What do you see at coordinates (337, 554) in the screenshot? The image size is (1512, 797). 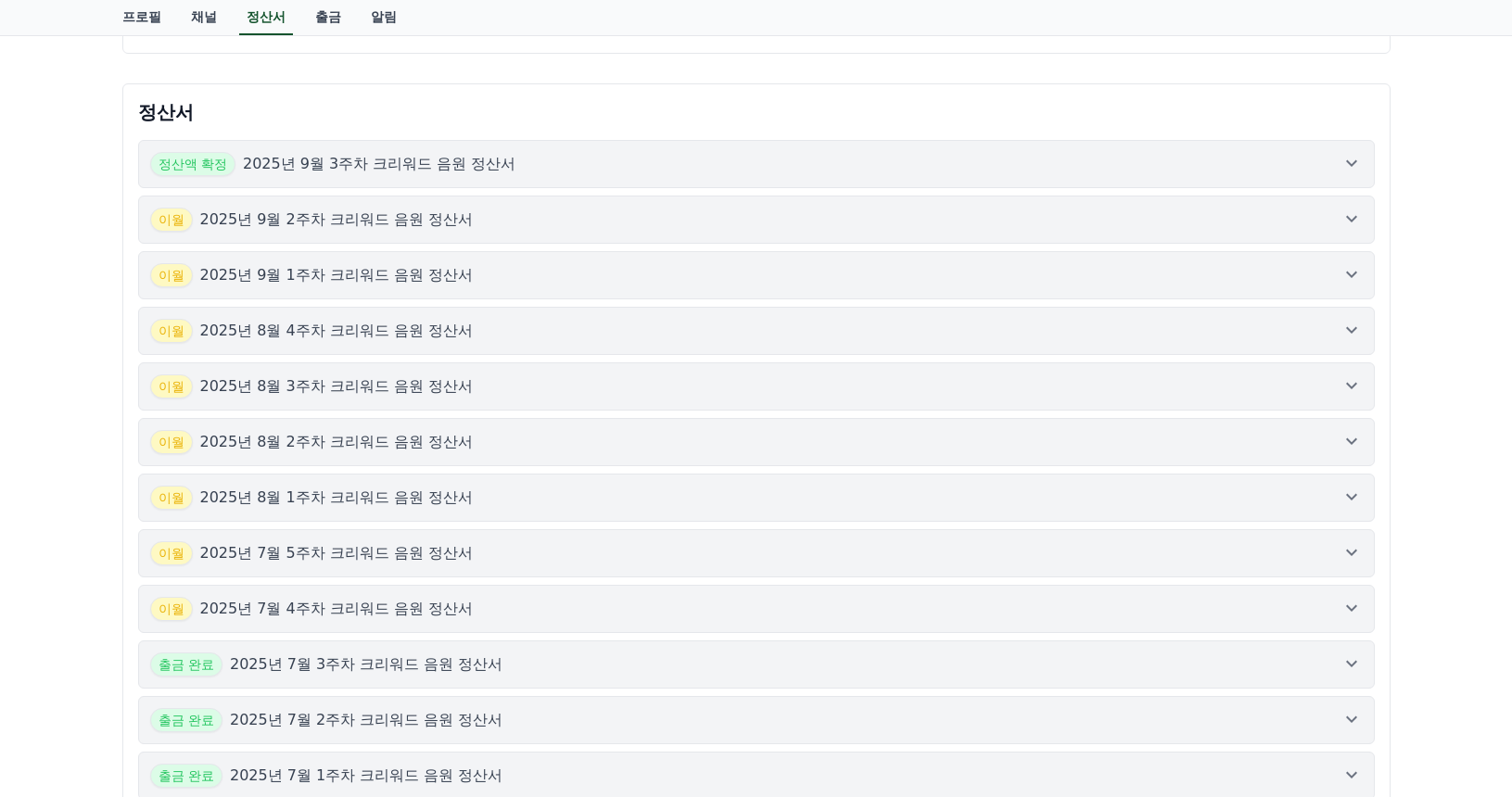 I see `p: 2025년 7월 5주차 크리워드 음원 정산서` at bounding box center [337, 554].